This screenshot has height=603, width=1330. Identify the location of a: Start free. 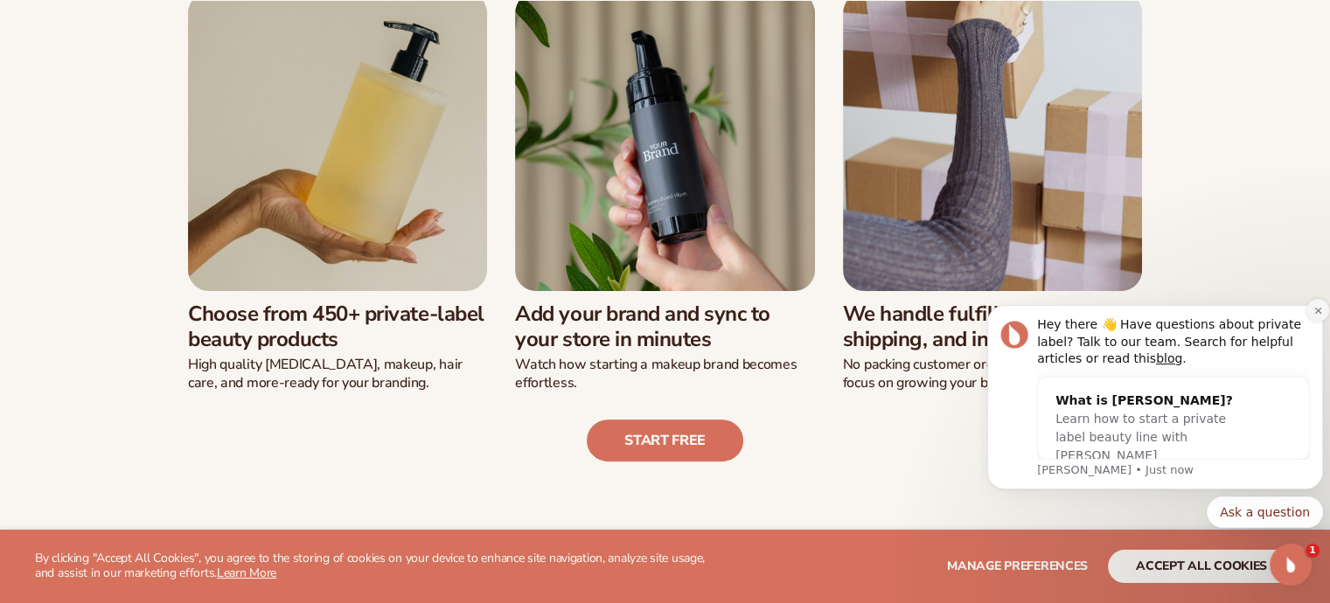
(664, 441).